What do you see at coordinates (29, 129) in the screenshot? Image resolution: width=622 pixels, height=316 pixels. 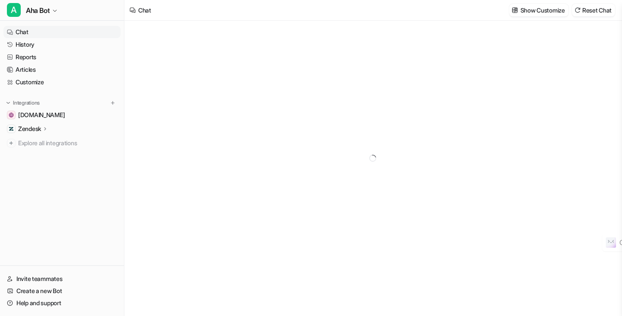 I see `p: Zendesk` at bounding box center [29, 129].